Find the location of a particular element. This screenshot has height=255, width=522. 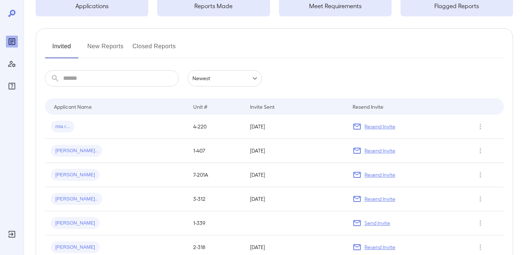

div: FAQ is located at coordinates (12, 86).